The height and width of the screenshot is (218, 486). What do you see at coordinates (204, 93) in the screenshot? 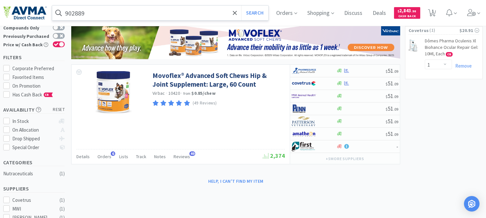
I see `strong: $0.85 / chew` at bounding box center [204, 93].